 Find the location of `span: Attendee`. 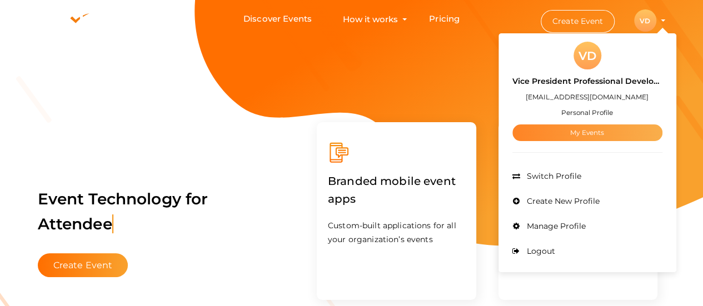

span: Attendee is located at coordinates (76, 224).